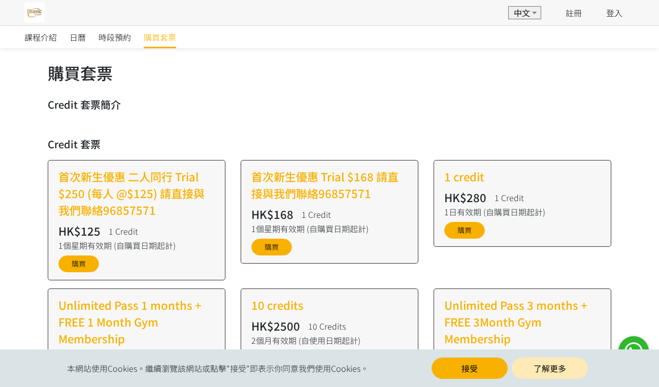  I want to click on a: 登入, so click(614, 13).